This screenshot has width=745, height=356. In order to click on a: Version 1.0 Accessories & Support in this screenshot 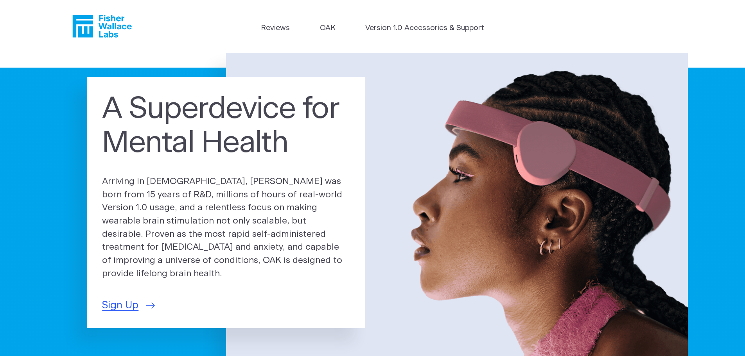, I will do `click(424, 28)`.